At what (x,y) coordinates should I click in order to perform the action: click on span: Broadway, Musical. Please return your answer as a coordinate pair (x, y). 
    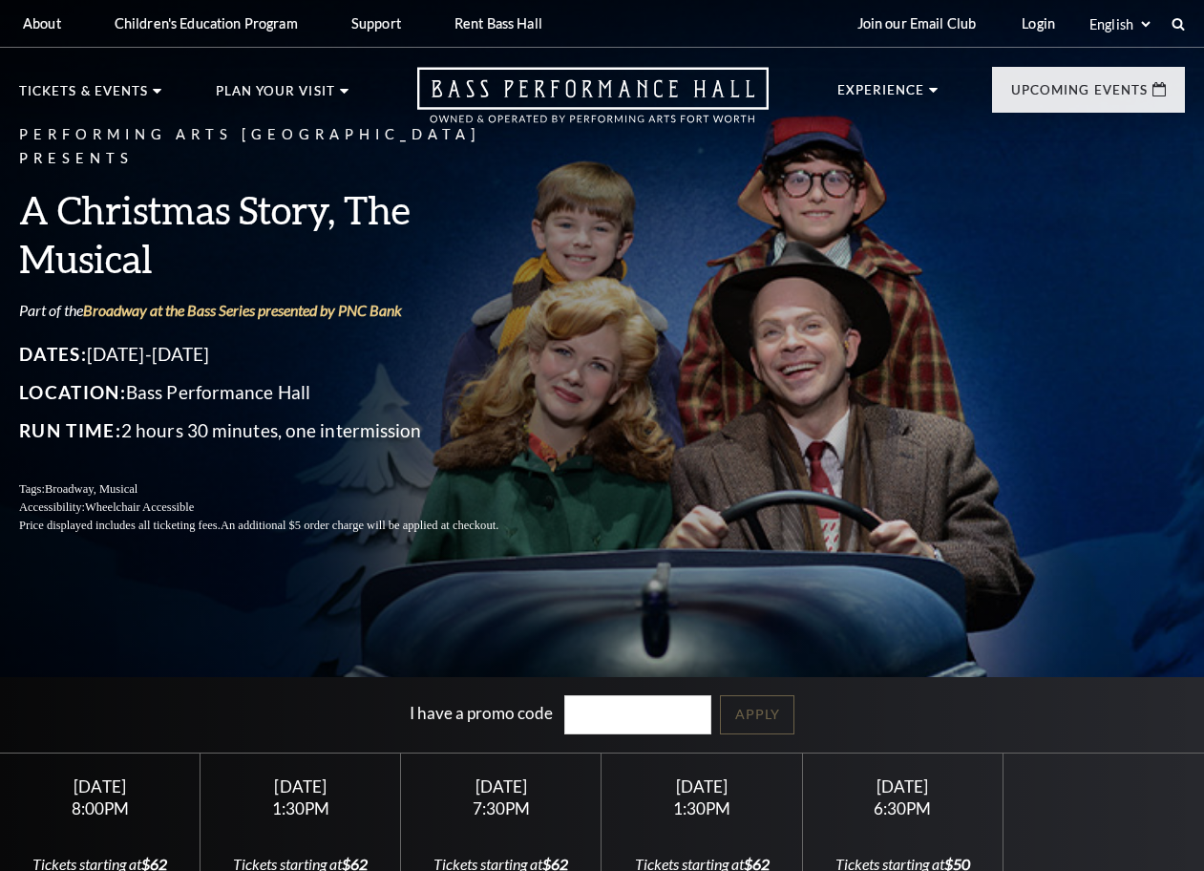
    Looking at the image, I should click on (91, 489).